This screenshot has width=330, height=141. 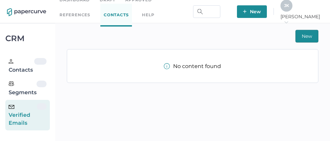 I want to click on a: References, so click(x=75, y=15).